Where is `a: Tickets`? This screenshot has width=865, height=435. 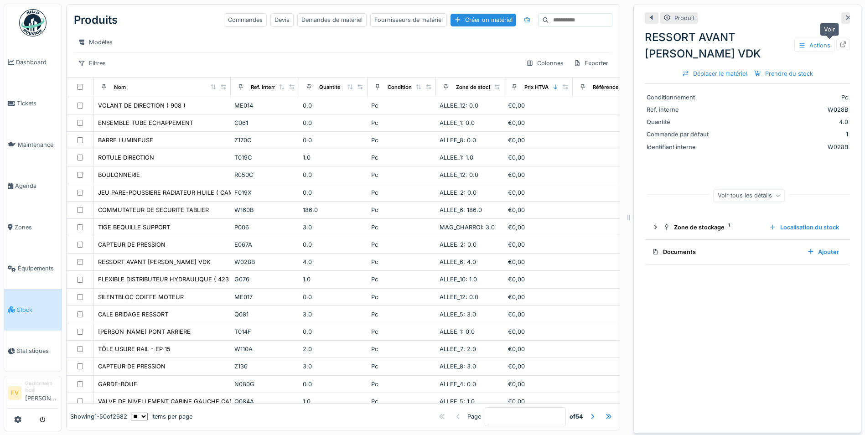 a: Tickets is located at coordinates (33, 104).